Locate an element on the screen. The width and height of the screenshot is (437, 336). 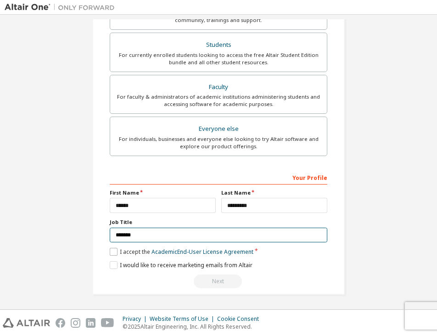
div: For individuals, businesses and everyone else looking to try Altair software and explore our prod... is located at coordinates (219, 143).